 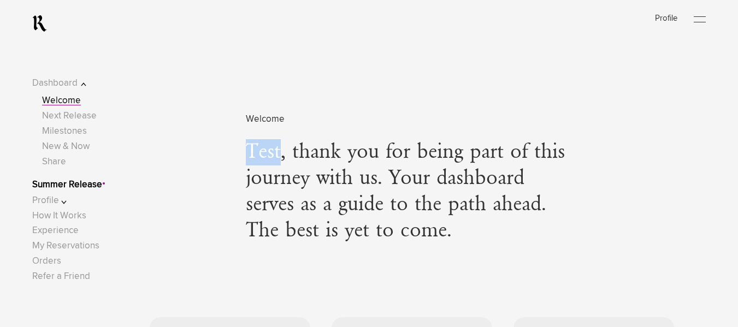 What do you see at coordinates (61, 100) in the screenshot?
I see `a: Welcome` at bounding box center [61, 100].